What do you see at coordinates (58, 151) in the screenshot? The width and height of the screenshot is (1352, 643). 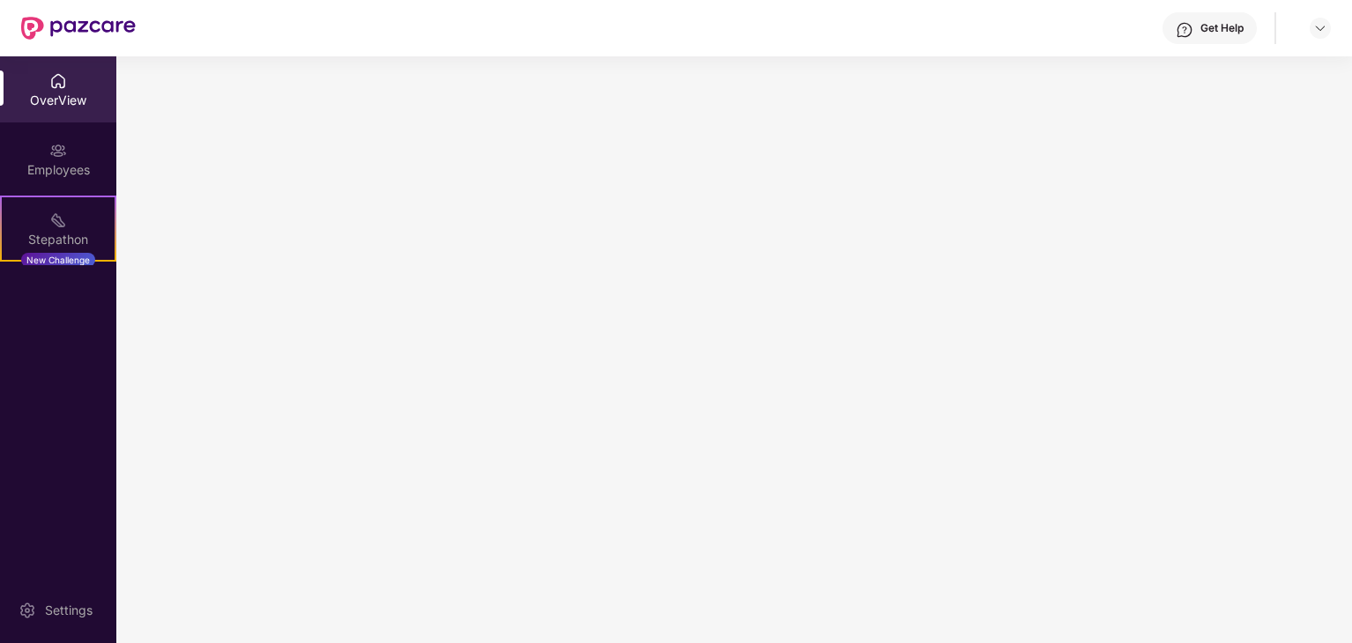 I see `img: svg+xml;base64,PHN2ZyBpZD0iRW1wbG95ZWVzIiB4bWxucz0iaHR0cDovL3d3dy53My5vcmcvMjAwMC9zdmciIHdpZHRoPS...` at bounding box center [58, 151].